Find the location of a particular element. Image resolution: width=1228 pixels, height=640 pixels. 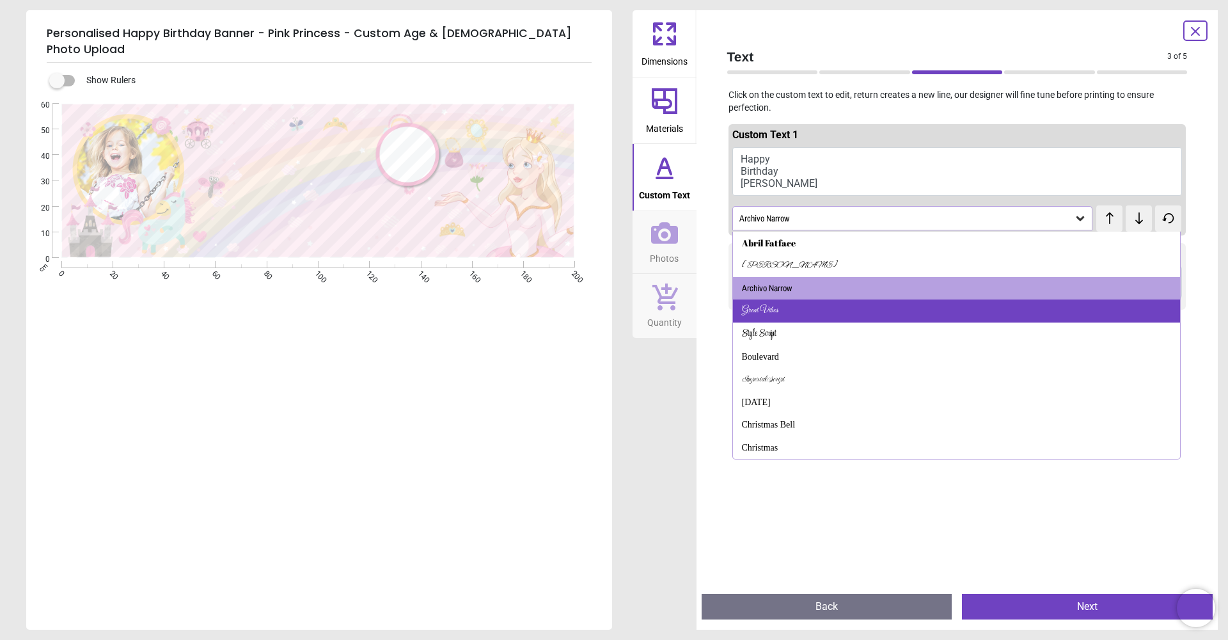

div: Abril Fatface is located at coordinates (769, 243).